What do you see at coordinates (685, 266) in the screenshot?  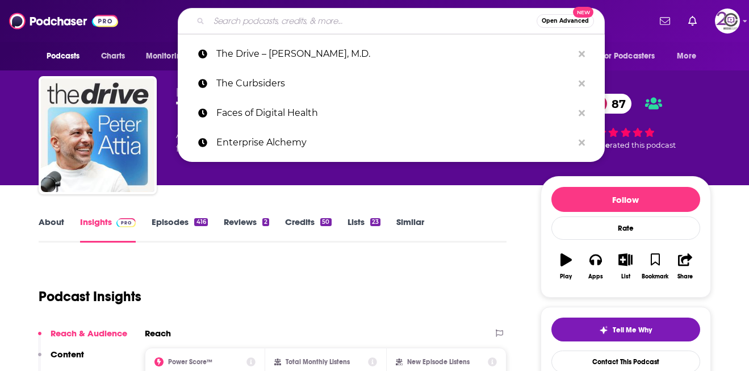 I see `button: Share` at bounding box center [685, 266].